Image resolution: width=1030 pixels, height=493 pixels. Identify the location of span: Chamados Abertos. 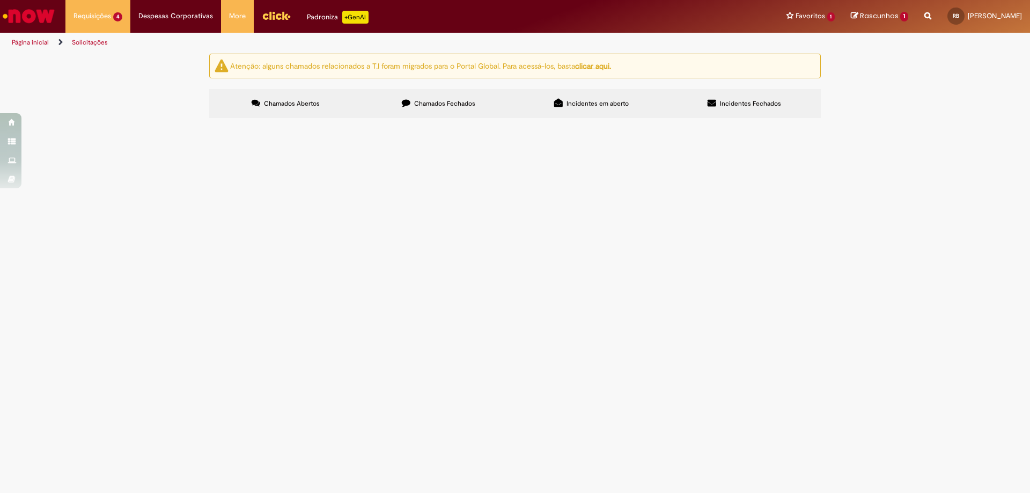
(292, 104).